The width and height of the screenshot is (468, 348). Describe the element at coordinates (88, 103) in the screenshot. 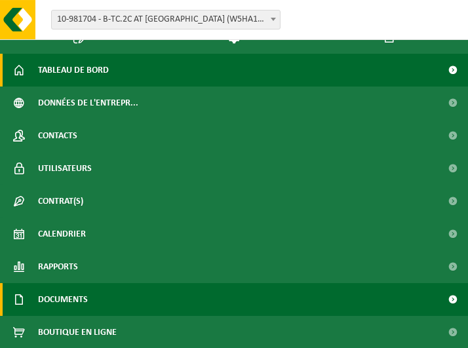

I see `span: Données de l'entrepr...` at that location.